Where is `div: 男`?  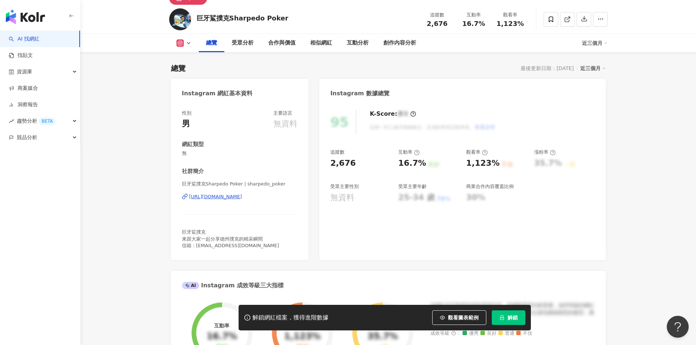
div: 男 is located at coordinates (186, 124).